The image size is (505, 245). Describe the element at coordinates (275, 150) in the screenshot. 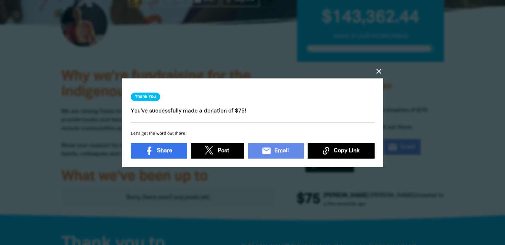

I see `a: emailEmail` at that location.